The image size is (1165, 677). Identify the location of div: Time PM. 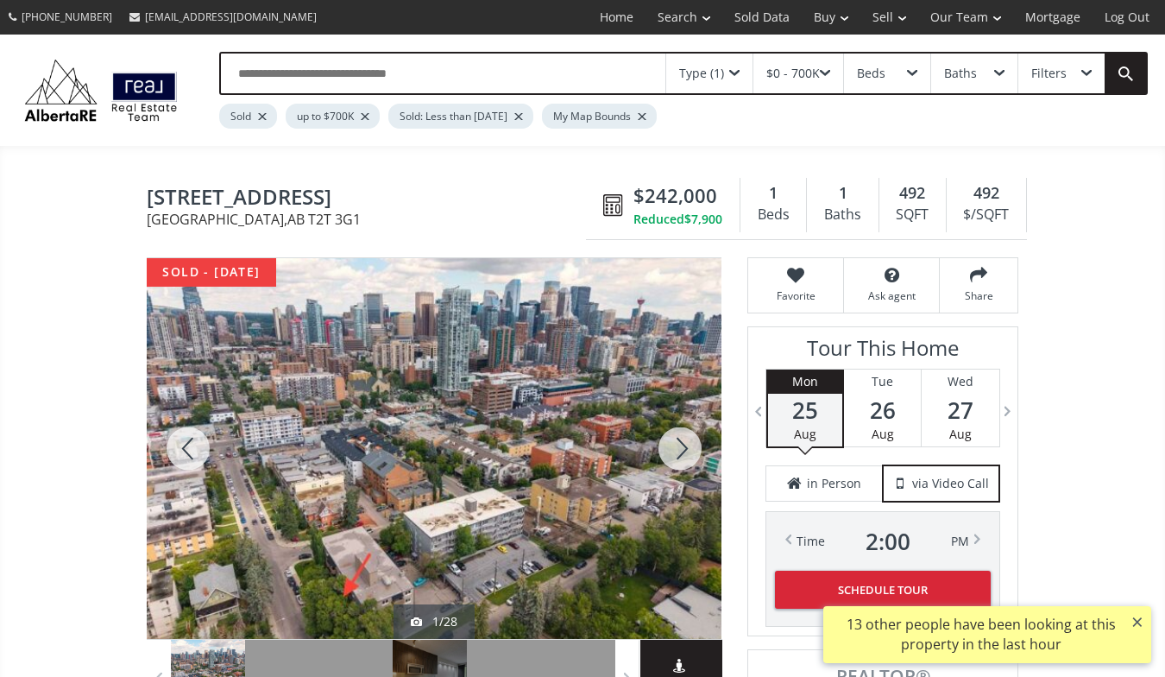
(883, 541).